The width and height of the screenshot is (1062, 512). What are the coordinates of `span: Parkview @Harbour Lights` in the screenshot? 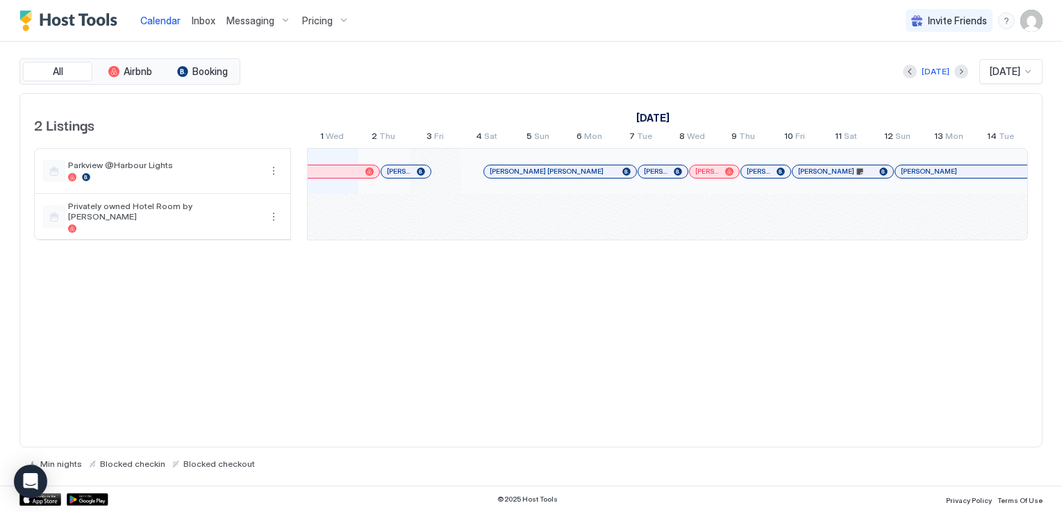 It's located at (164, 165).